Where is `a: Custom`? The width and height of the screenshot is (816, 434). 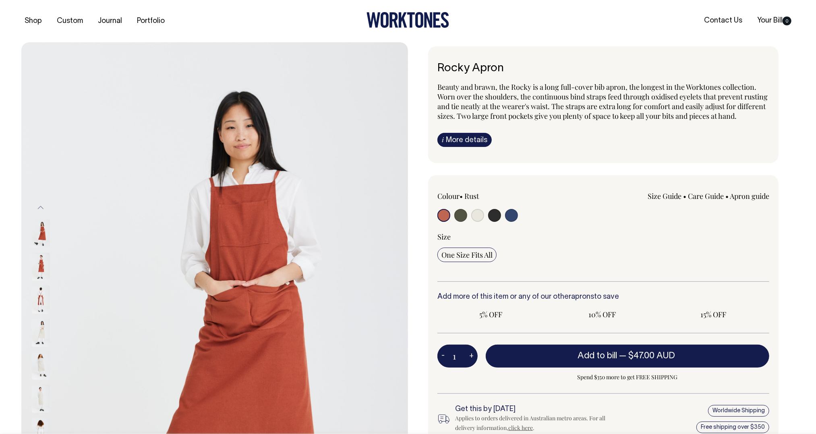 a: Custom is located at coordinates (70, 21).